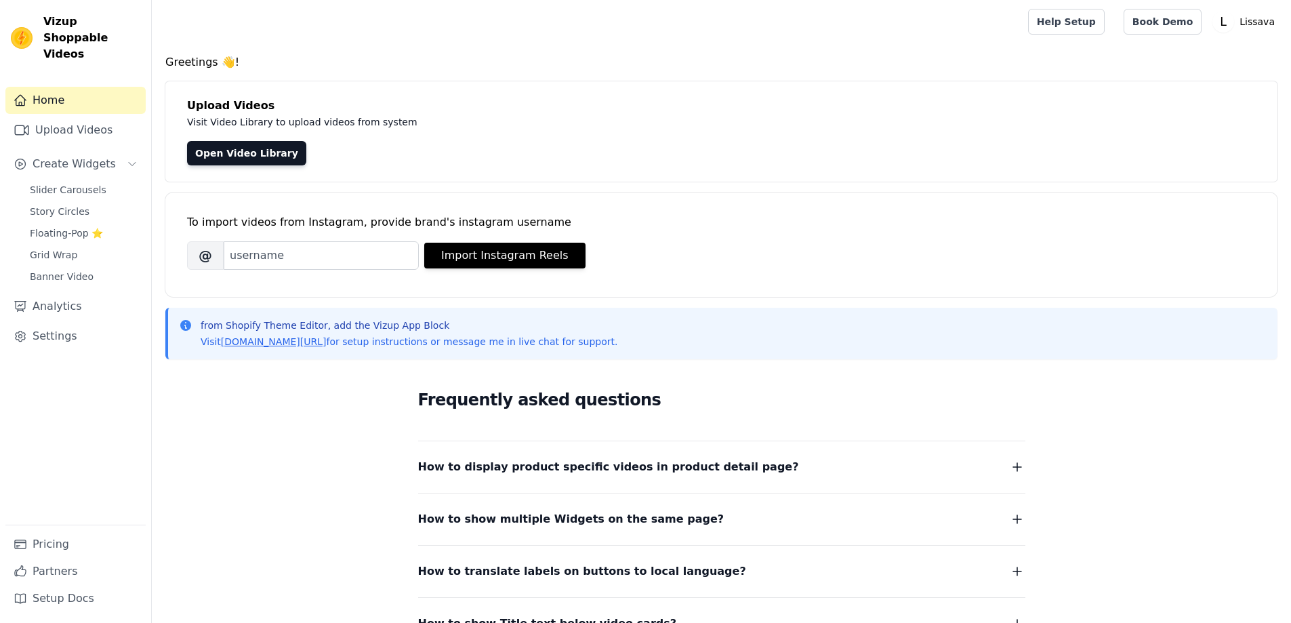 This screenshot has width=1291, height=623. What do you see at coordinates (74, 164) in the screenshot?
I see `span: Create Widgets` at bounding box center [74, 164].